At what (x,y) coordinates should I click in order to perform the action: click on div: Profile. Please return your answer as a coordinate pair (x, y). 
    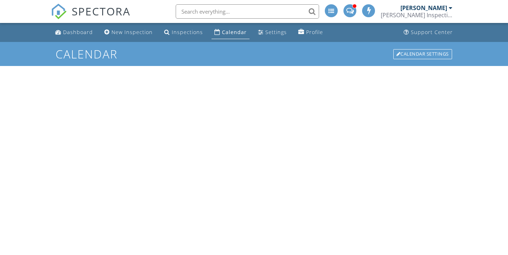
    Looking at the image, I should click on (315, 32).